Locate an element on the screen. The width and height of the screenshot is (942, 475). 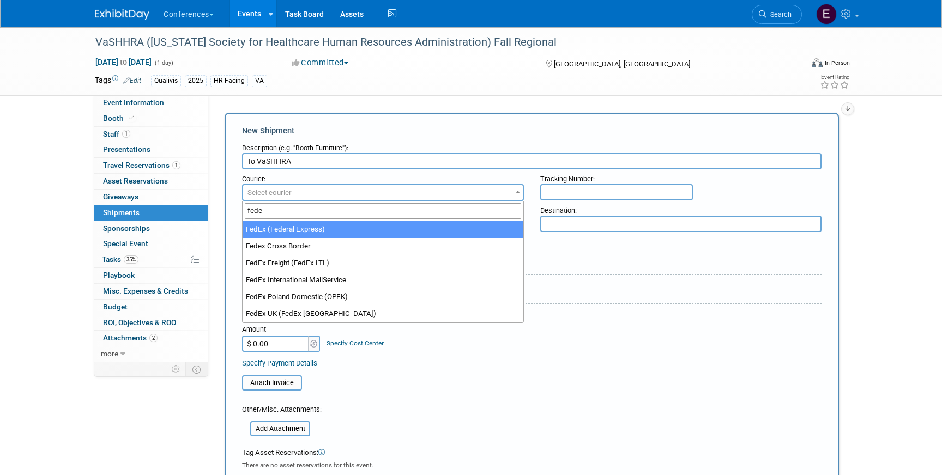
span: Special Event is located at coordinates (125, 244).